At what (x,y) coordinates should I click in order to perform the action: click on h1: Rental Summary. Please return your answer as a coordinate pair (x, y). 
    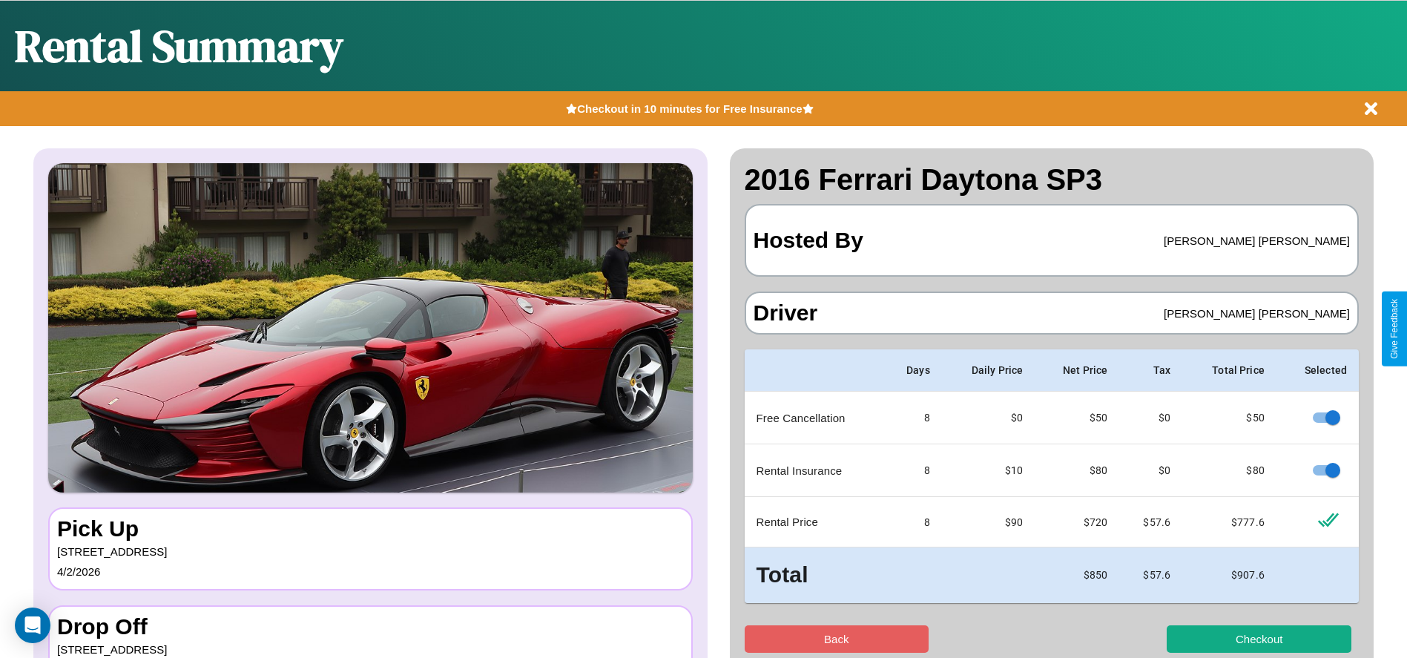
    Looking at the image, I should click on (179, 46).